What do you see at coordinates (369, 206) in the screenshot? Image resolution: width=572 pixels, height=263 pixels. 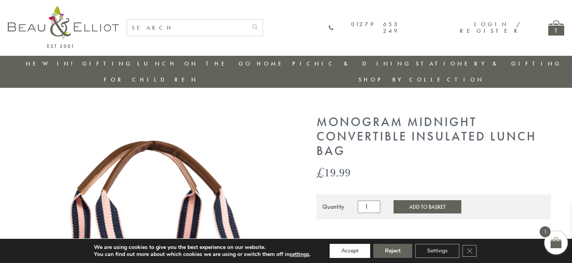 I see `input: Product quantity` at bounding box center [369, 206].